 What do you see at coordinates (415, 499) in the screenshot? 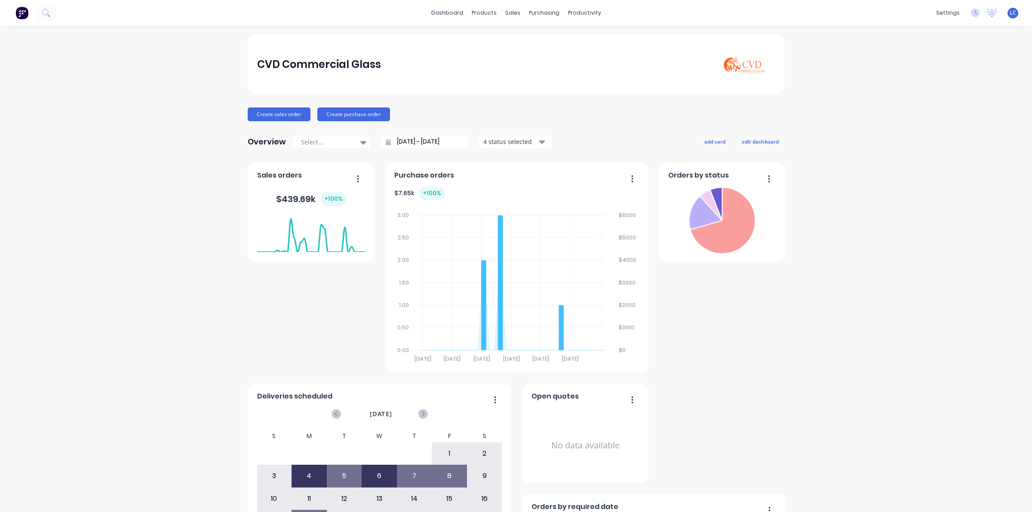
I see `div: 14` at bounding box center [415, 499].